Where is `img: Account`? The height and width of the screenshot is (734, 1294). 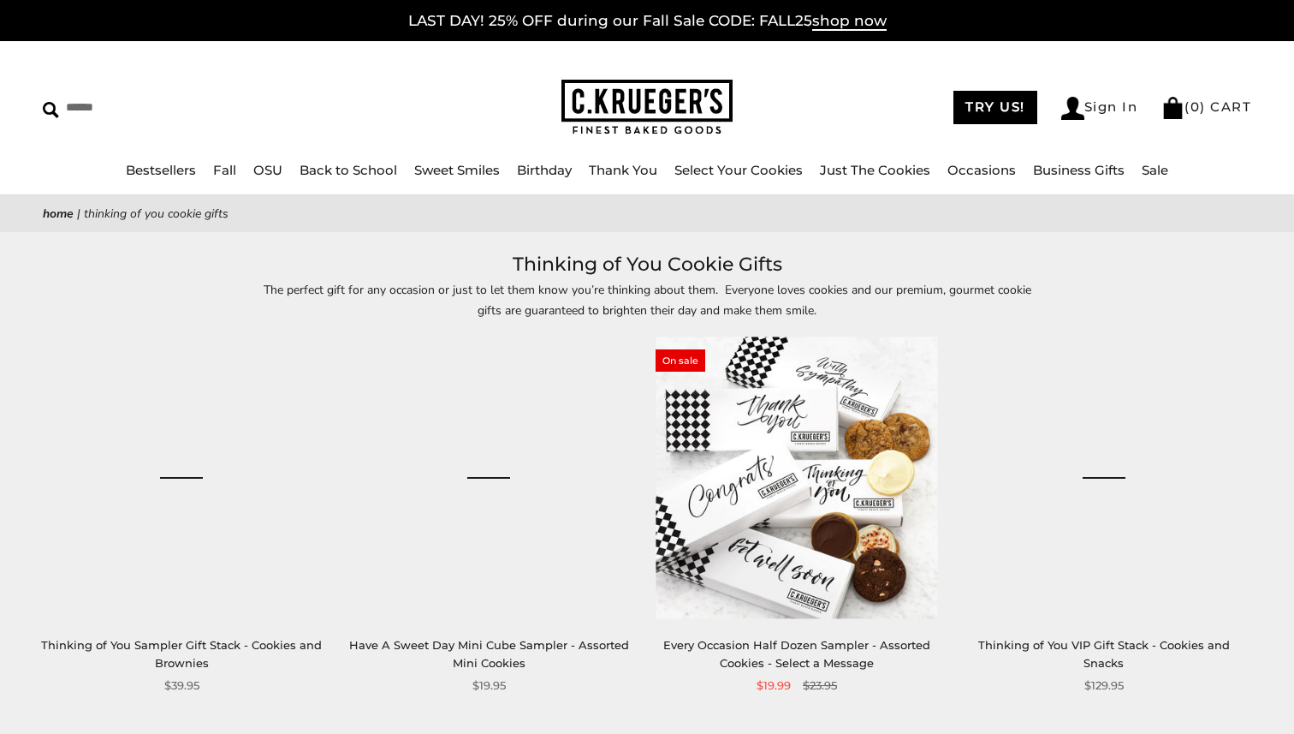
img: Account is located at coordinates (1072, 108).